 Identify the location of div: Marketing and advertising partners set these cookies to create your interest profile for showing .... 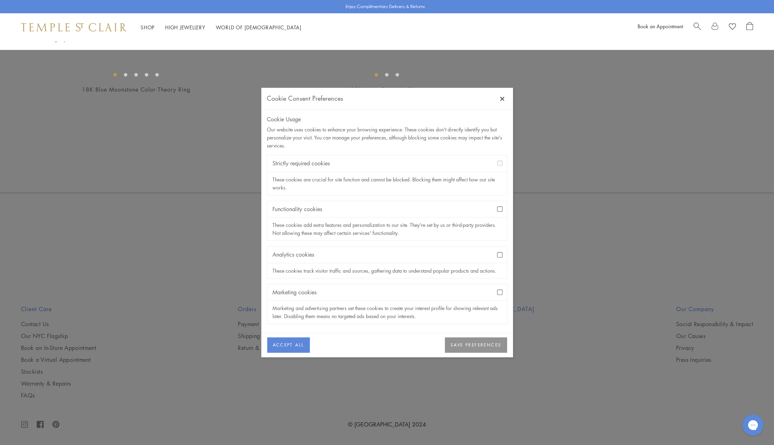
(387, 312).